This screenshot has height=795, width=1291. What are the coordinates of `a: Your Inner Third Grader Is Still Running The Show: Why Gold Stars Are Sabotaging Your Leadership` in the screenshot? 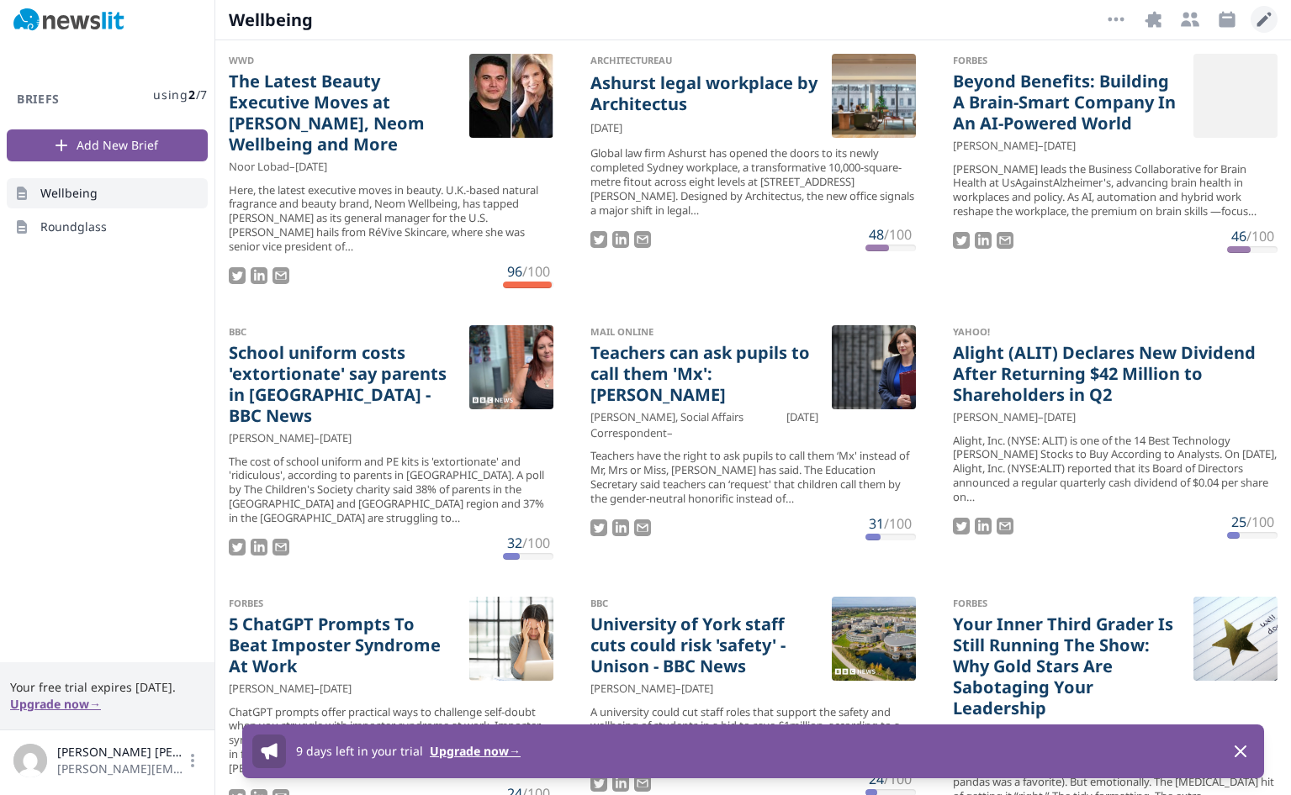 It's located at (1066, 666).